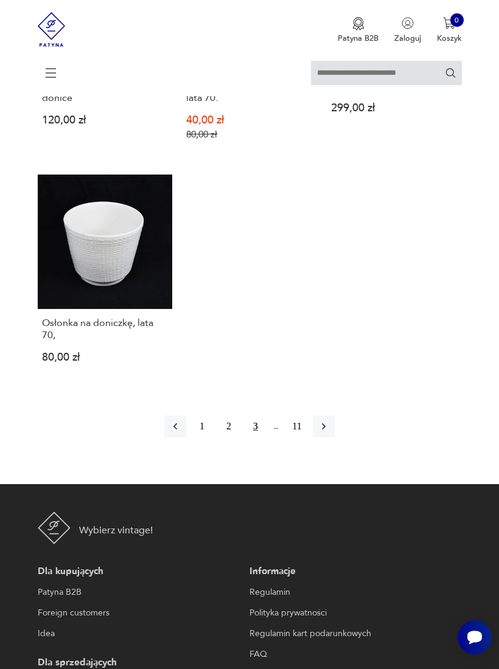 This screenshot has height=669, width=499. I want to click on div: 0, so click(457, 20).